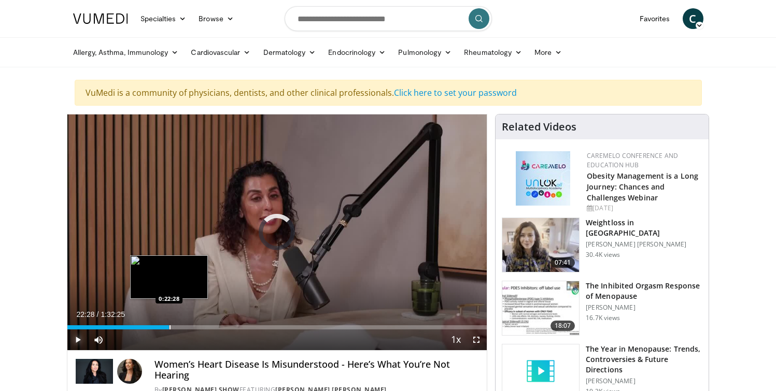 The image size is (776, 391). What do you see at coordinates (642, 187) in the screenshot?
I see `a: Obesity Management is a Long Journey: Chances and Challenges Webinar` at bounding box center [642, 187].